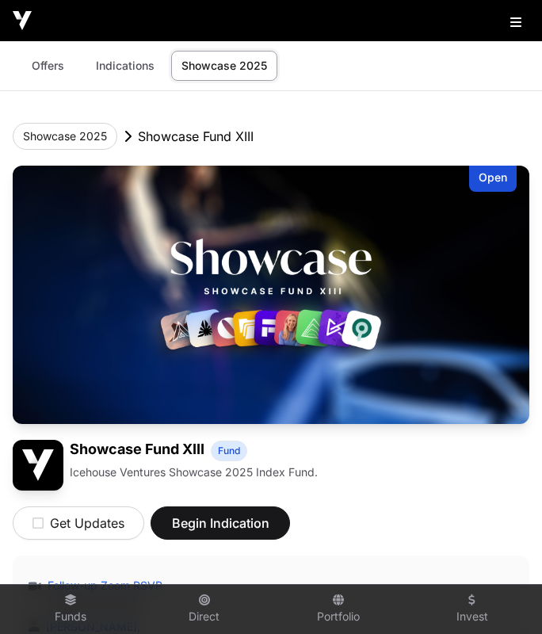 Image resolution: width=542 pixels, height=634 pixels. Describe the element at coordinates (220, 523) in the screenshot. I see `button: Begin Indication` at that location.